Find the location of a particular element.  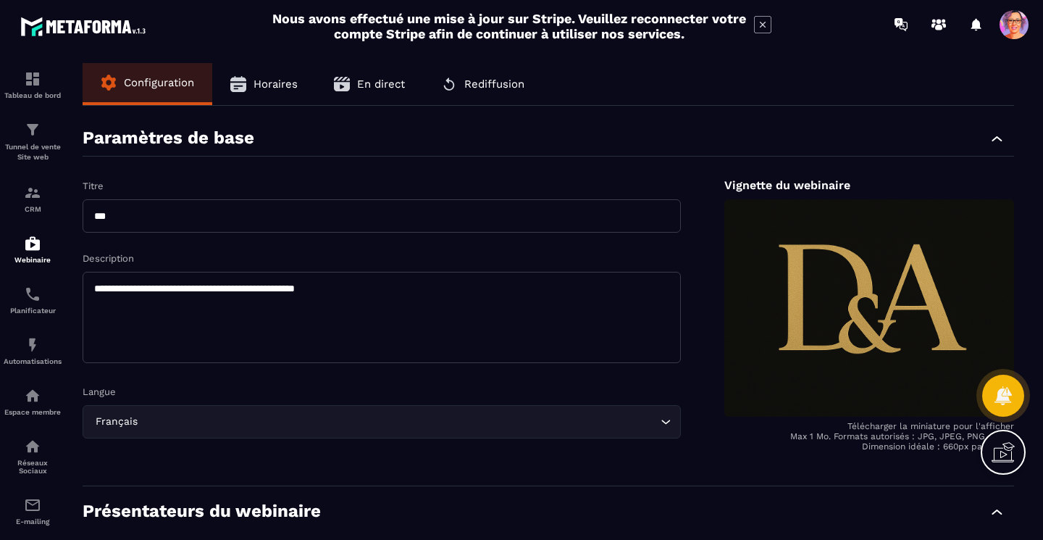

p: Présentateurs du webinaire is located at coordinates (201, 511).